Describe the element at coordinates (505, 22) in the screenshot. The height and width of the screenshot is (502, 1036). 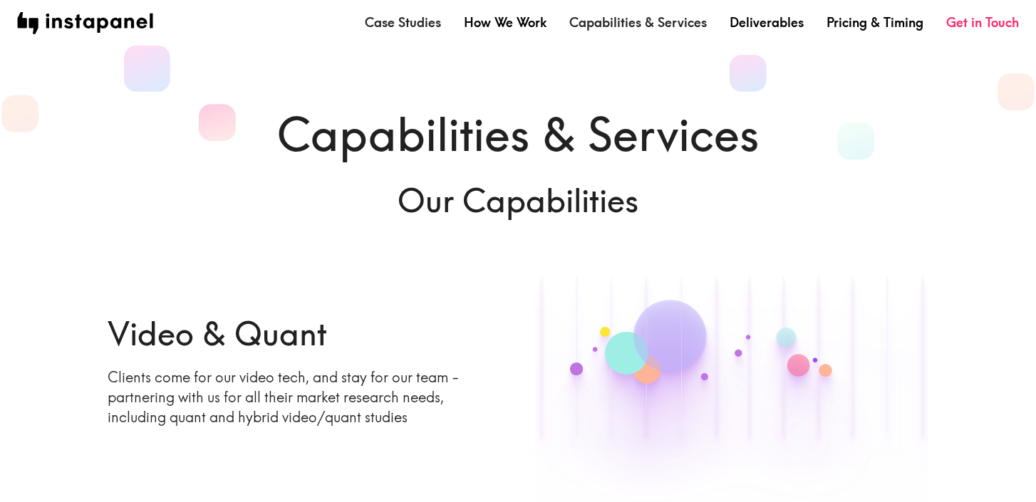
I see `a: How We Work` at that location.